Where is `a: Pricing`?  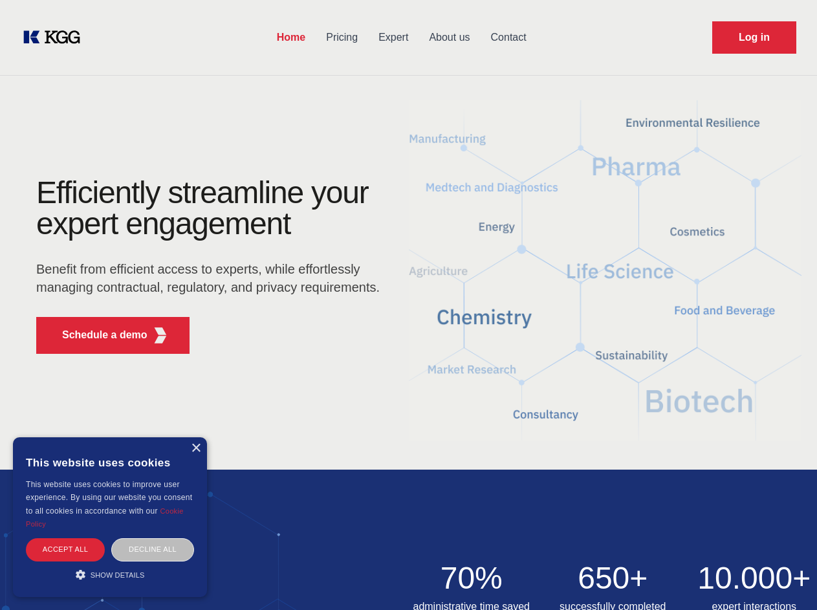
a: Pricing is located at coordinates (342, 38).